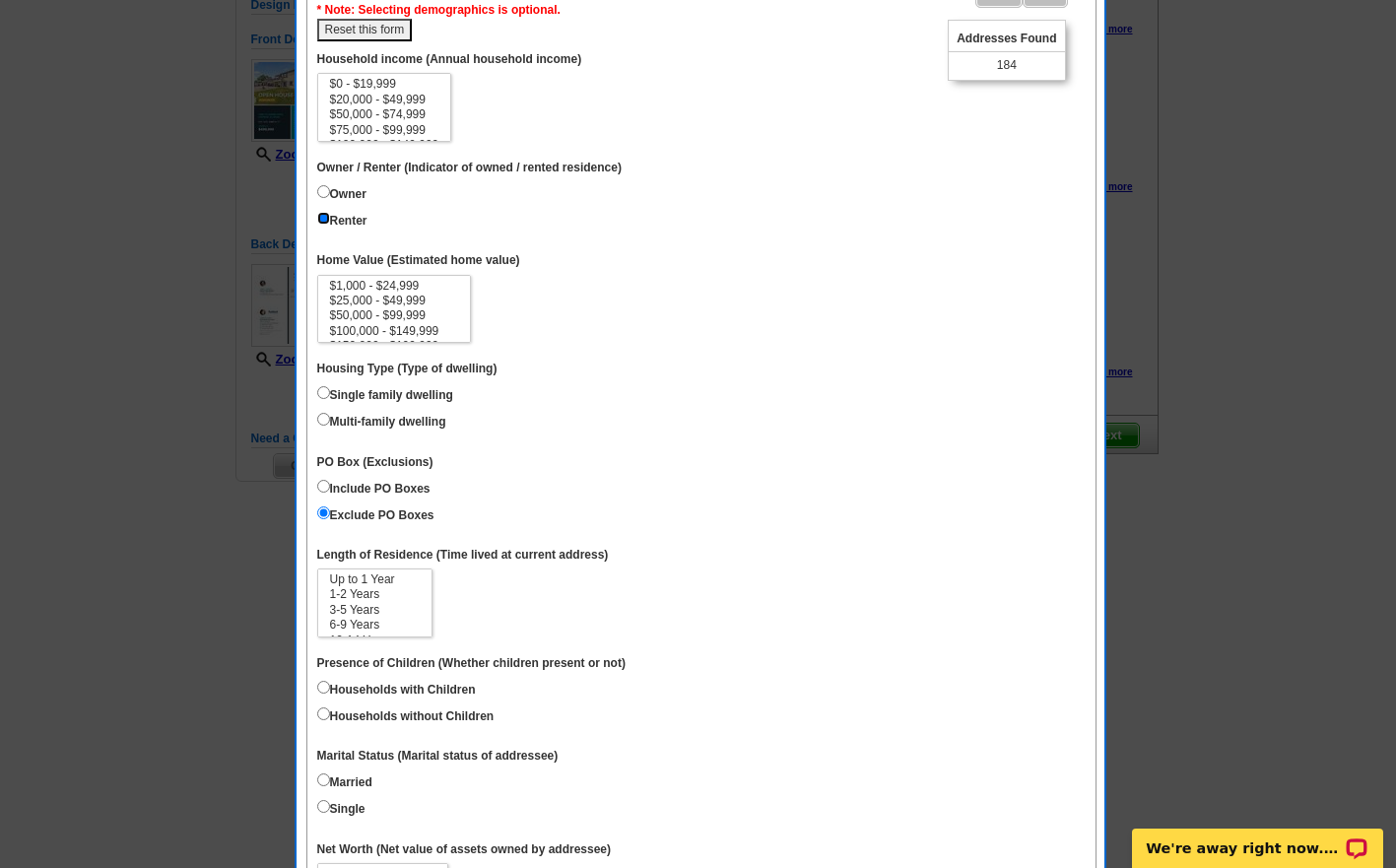 Image resolution: width=1396 pixels, height=868 pixels. What do you see at coordinates (365, 30) in the screenshot?
I see `button: Reset this form` at bounding box center [365, 30].